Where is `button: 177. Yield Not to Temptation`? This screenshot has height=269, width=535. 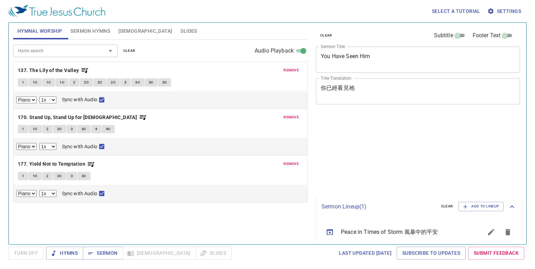 button: 177. Yield Not to Temptation is located at coordinates (56, 164).